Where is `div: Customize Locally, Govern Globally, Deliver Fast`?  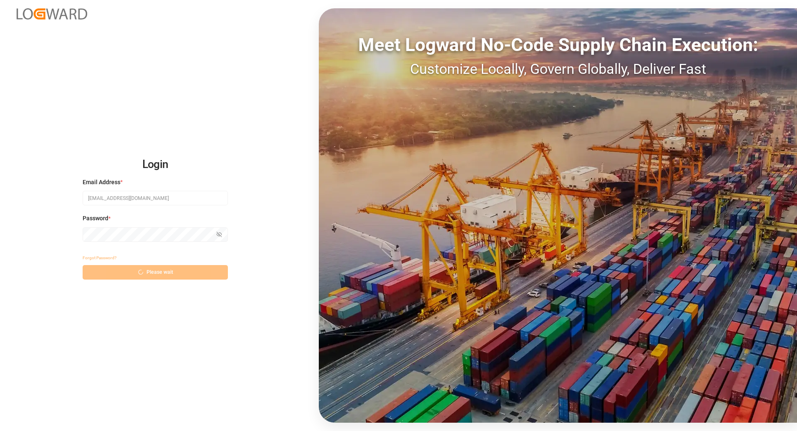
div: Customize Locally, Govern Globally, Deliver Fast is located at coordinates (558, 69).